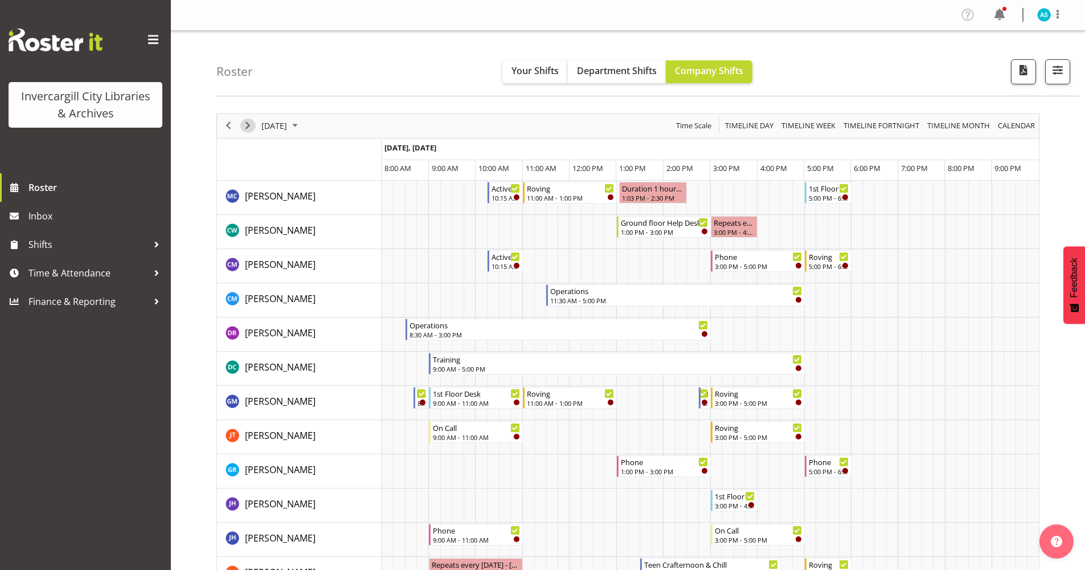 The height and width of the screenshot is (570, 1085). What do you see at coordinates (281, 125) in the screenshot?
I see `button: September 2025` at bounding box center [281, 125].